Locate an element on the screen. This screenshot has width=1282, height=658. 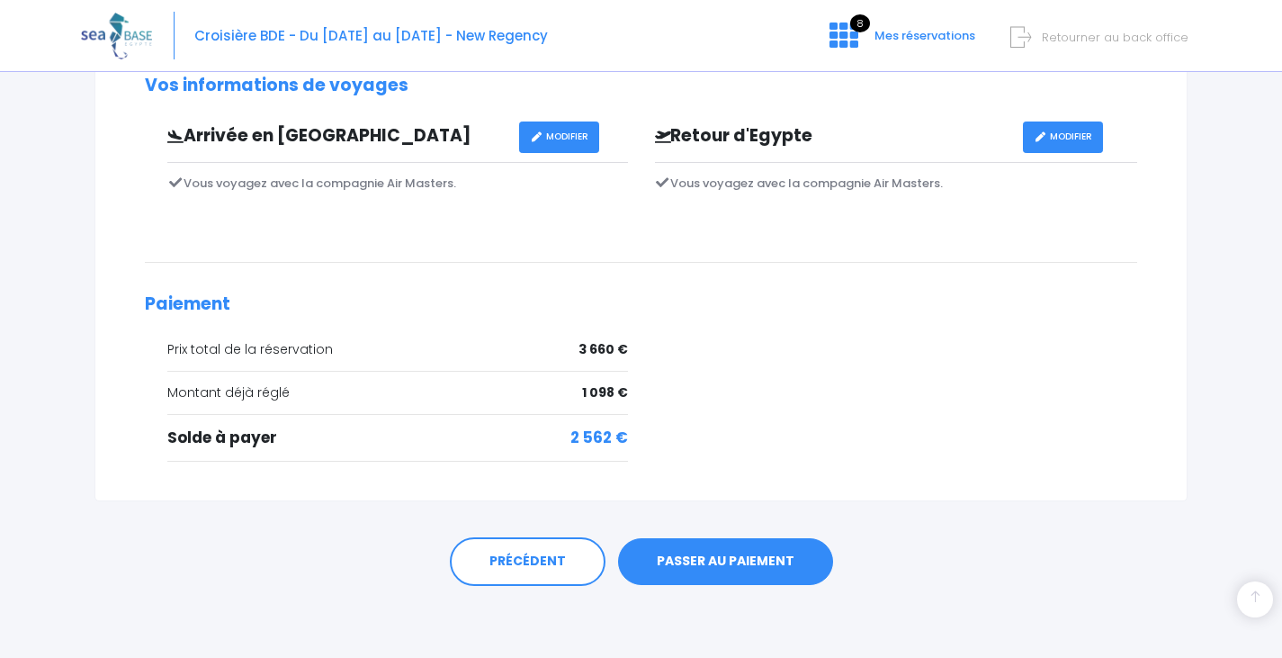
span: 2 562 € is located at coordinates (599, 438).